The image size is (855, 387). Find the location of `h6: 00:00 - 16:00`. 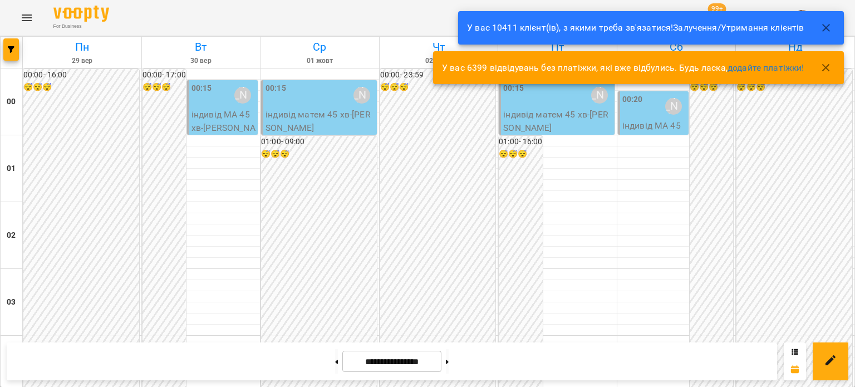

h6: 00:00 - 16:00 is located at coordinates (81, 75).